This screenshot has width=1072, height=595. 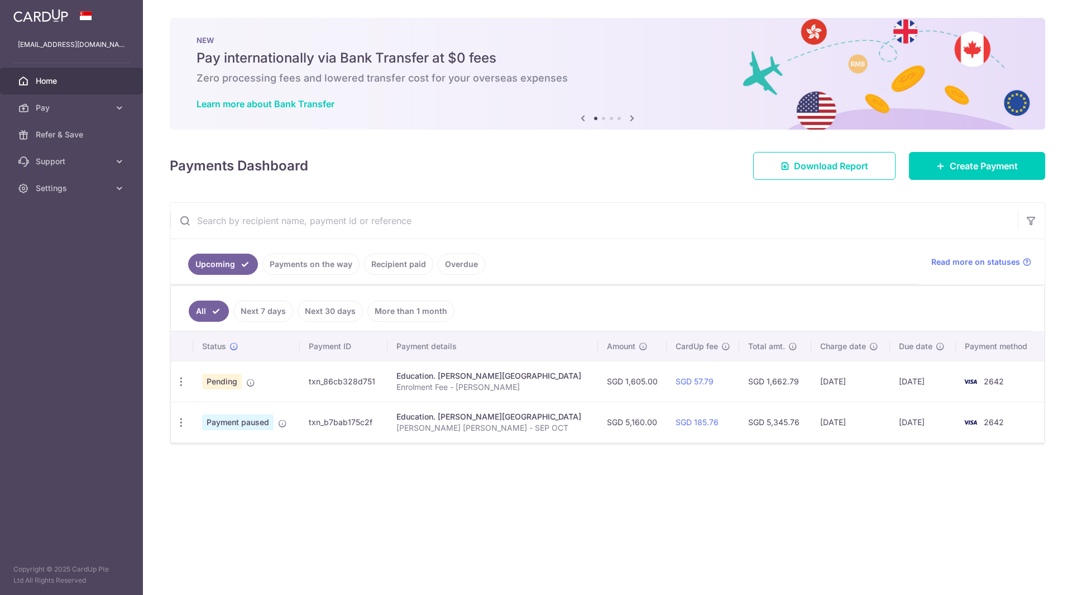 What do you see at coordinates (222, 381) in the screenshot?
I see `span: Pending` at bounding box center [222, 381].